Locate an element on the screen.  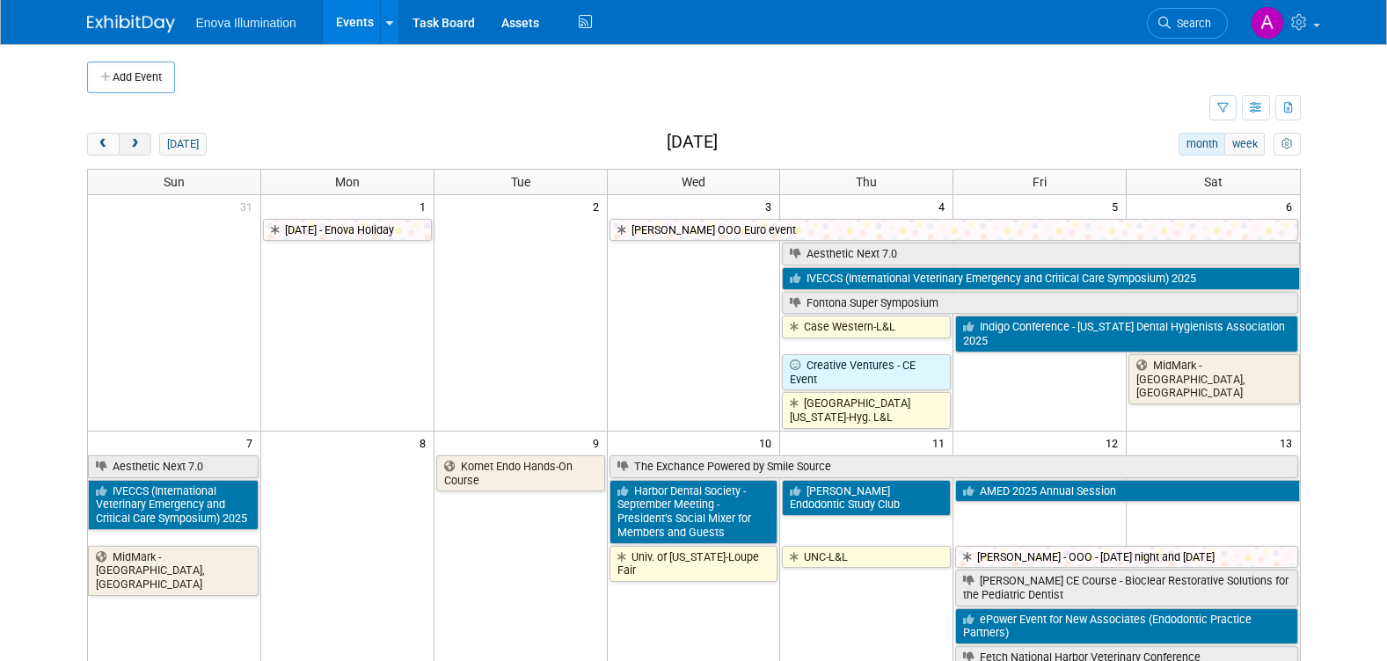
span: 7 is located at coordinates (252, 442).